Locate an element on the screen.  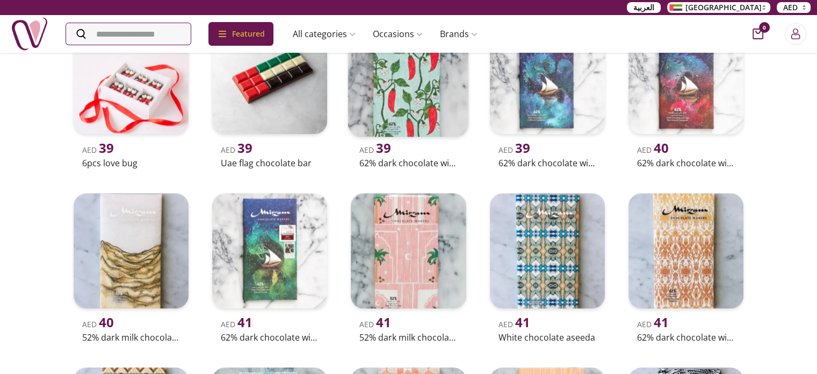
img: uae-gifts-6pcs Love Bug is located at coordinates (131, 76).